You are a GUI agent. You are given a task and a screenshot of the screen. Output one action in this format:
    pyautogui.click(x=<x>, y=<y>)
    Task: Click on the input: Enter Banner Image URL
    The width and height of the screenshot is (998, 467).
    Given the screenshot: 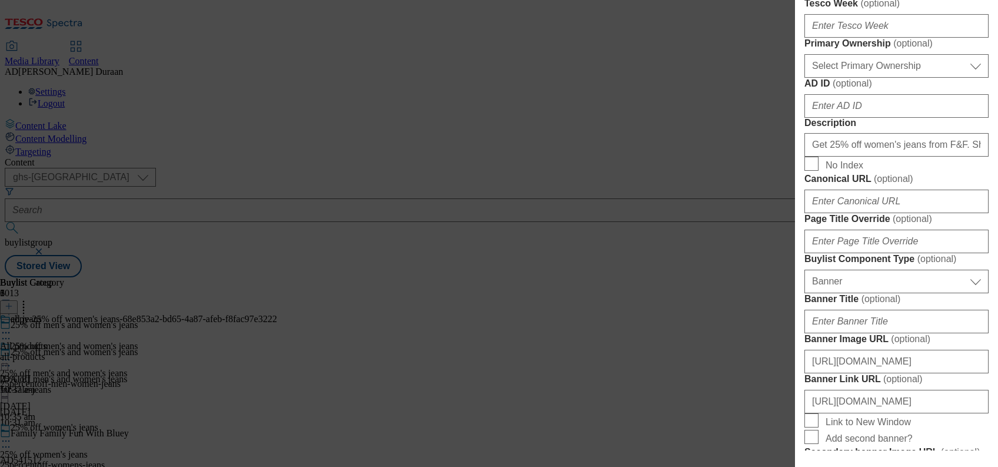 What is the action you would take?
    pyautogui.click(x=896, y=361)
    